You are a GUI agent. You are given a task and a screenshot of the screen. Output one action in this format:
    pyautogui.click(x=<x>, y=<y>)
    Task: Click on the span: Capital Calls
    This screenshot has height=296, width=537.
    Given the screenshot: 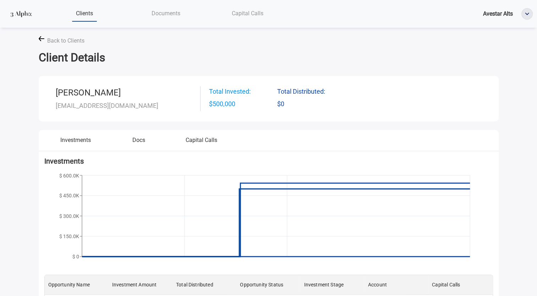 What is the action you would take?
    pyautogui.click(x=248, y=13)
    